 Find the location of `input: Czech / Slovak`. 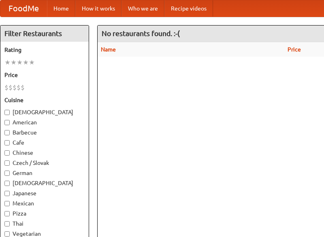

input: Czech / Slovak is located at coordinates (7, 163).